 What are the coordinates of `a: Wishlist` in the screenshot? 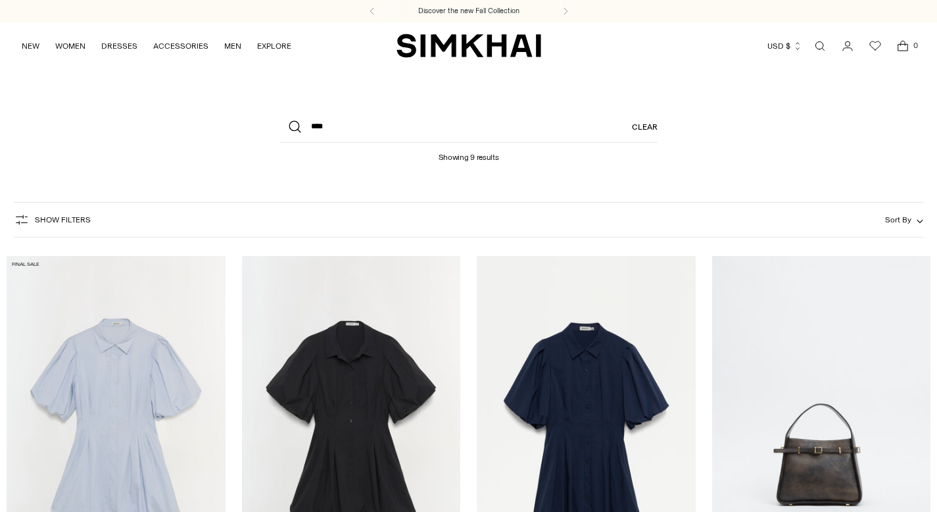 It's located at (875, 46).